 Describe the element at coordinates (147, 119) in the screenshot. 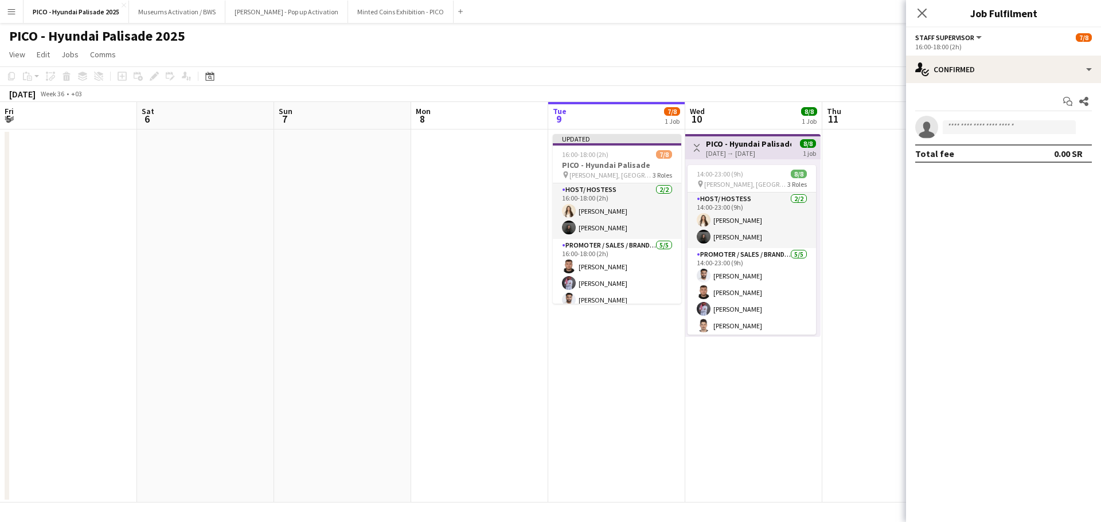

I see `span: 6` at that location.